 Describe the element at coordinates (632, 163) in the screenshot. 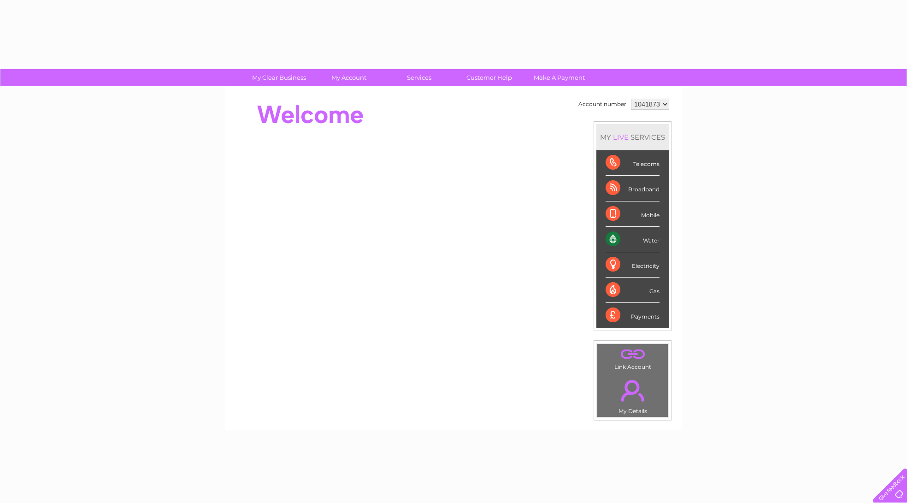

I see `div: Telecoms` at that location.